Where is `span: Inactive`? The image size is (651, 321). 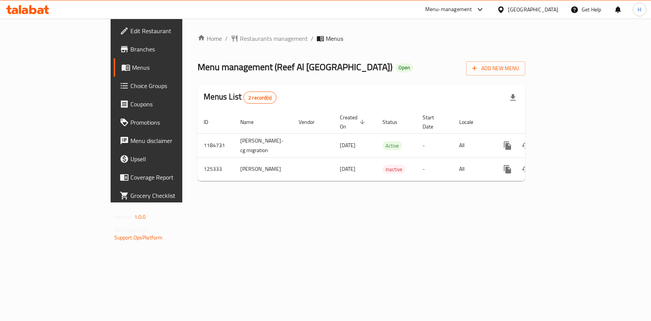
span: Inactive is located at coordinates (394, 169).